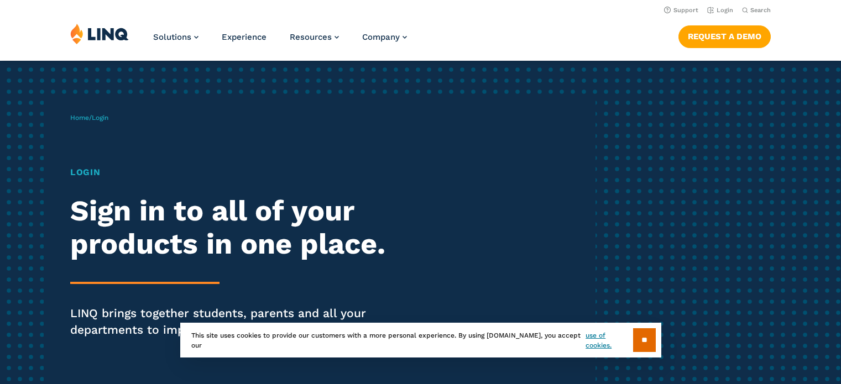 The height and width of the screenshot is (384, 841). Describe the element at coordinates (100, 34) in the screenshot. I see `img: LINQ | K‑12 Software` at that location.